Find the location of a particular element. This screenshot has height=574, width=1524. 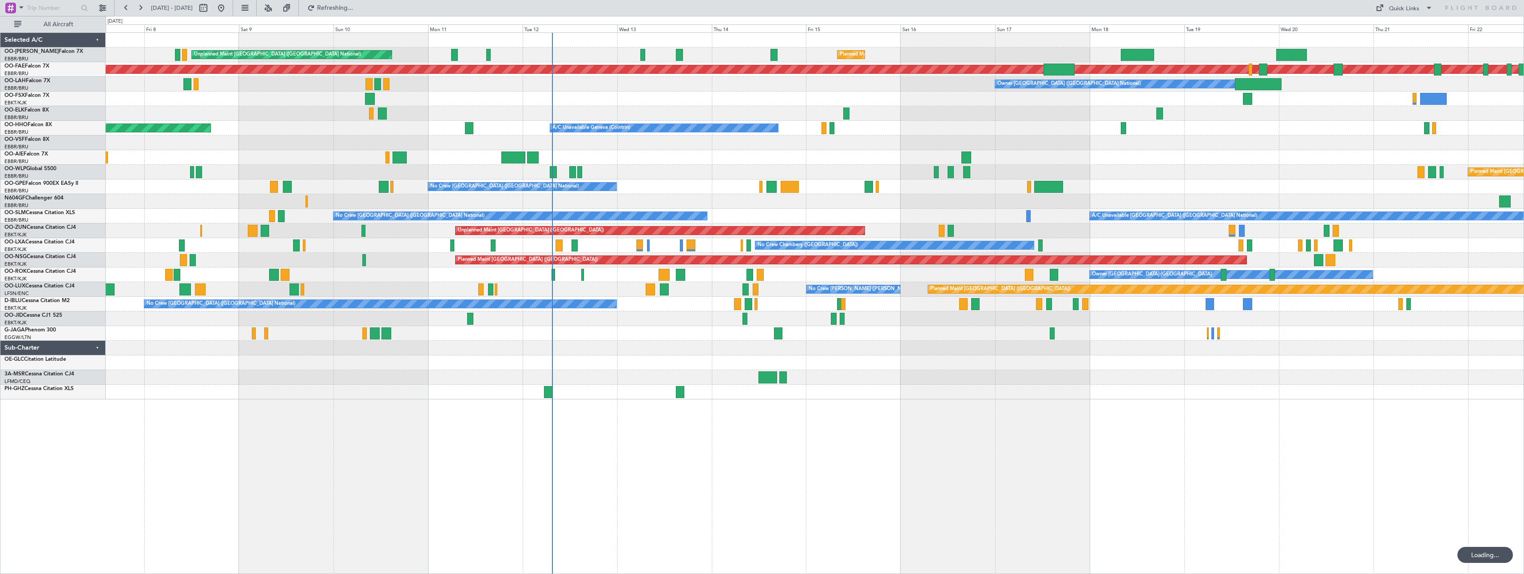

div: Wed 13 is located at coordinates (664, 28).